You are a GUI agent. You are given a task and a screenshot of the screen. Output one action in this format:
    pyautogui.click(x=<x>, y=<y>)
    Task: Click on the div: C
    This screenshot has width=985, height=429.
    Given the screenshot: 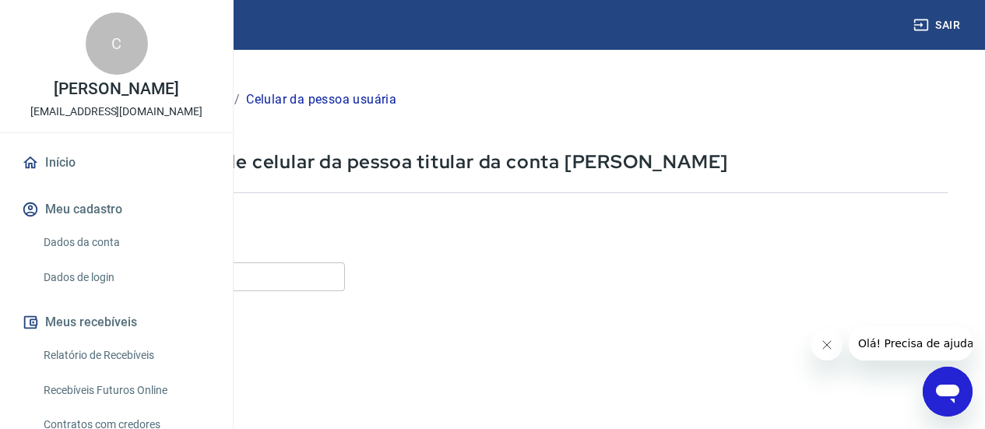 What is the action you would take?
    pyautogui.click(x=117, y=44)
    